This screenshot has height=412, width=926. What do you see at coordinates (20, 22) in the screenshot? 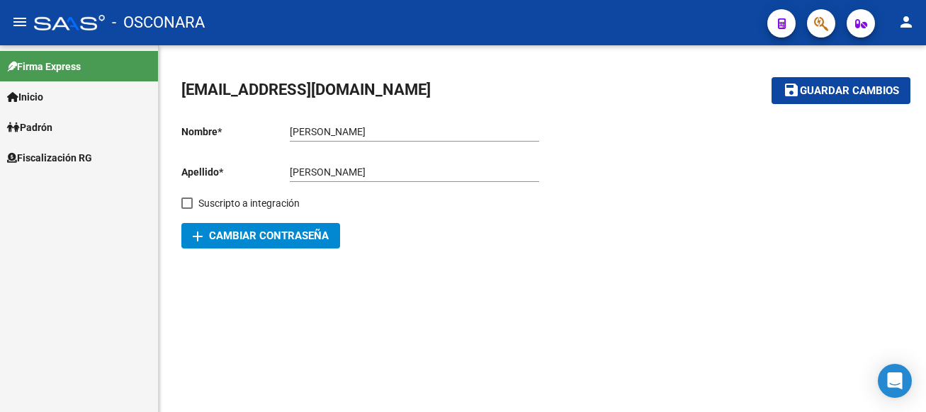
I see `mat-icon: menu` at bounding box center [20, 22].